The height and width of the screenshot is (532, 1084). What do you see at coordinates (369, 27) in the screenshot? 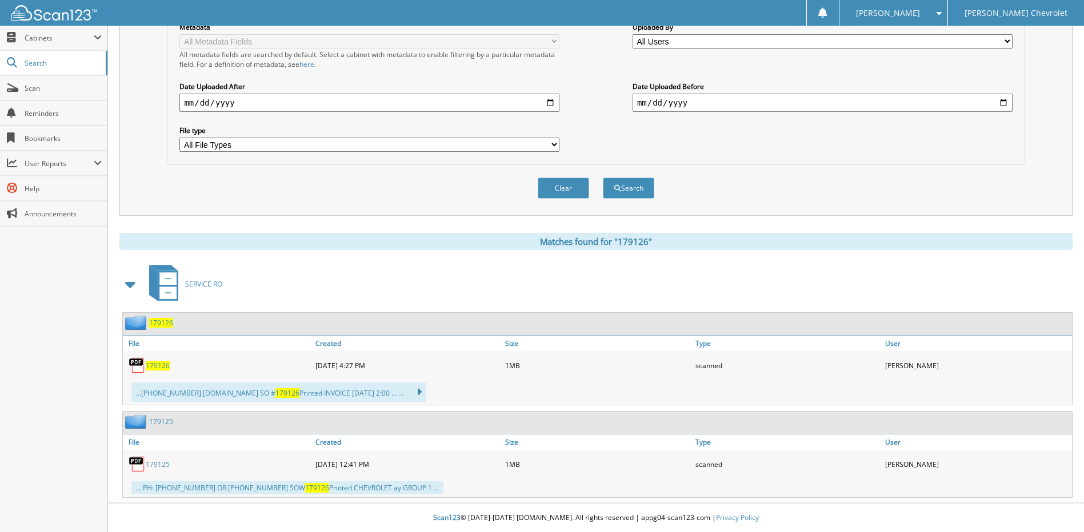
I see `label: Metadata` at bounding box center [369, 27].